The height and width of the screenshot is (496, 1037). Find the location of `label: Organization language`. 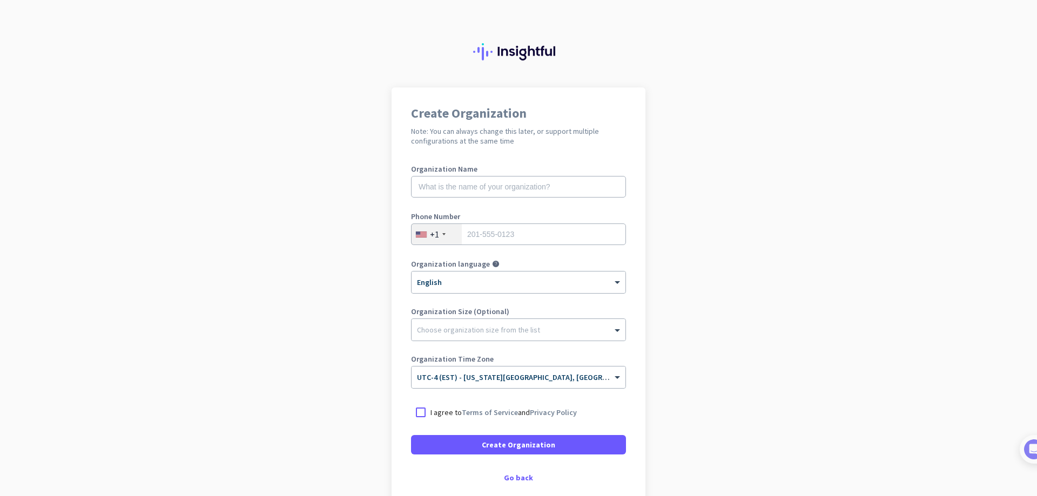

label: Organization language is located at coordinates (451, 264).